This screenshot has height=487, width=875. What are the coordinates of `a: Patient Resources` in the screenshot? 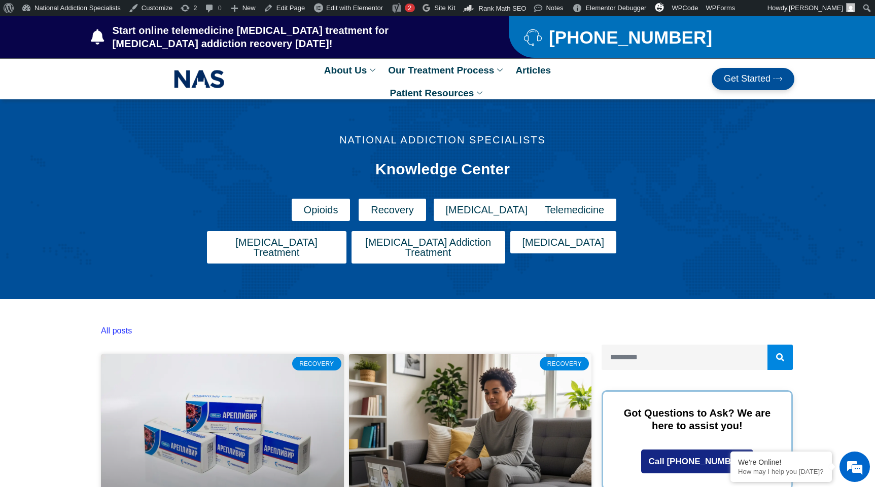 It's located at (438, 93).